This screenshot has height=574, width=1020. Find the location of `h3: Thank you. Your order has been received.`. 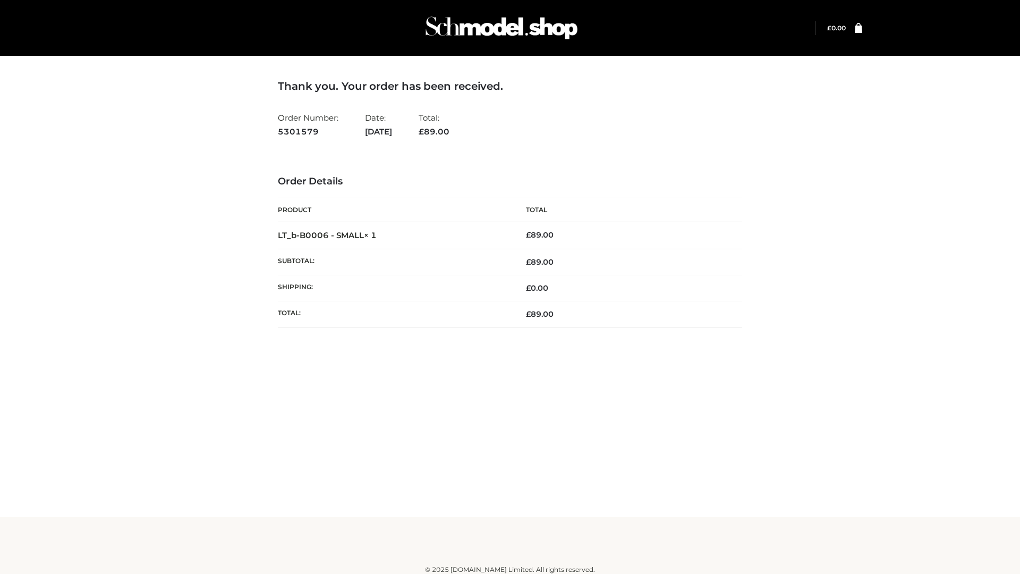

h3: Thank you. Your order has been received. is located at coordinates (510, 86).